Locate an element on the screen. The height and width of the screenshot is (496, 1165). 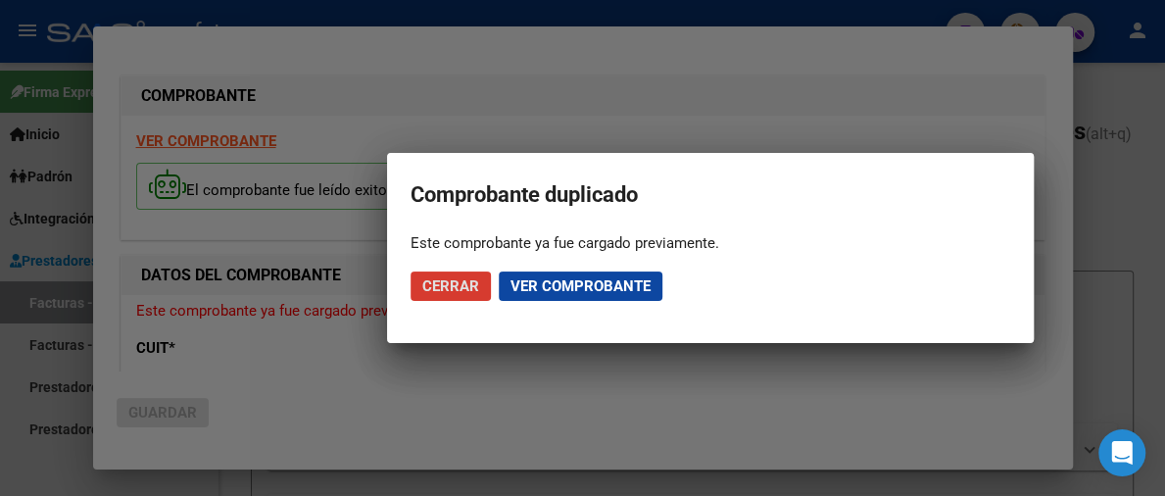
span: Cerrar is located at coordinates (451, 286).